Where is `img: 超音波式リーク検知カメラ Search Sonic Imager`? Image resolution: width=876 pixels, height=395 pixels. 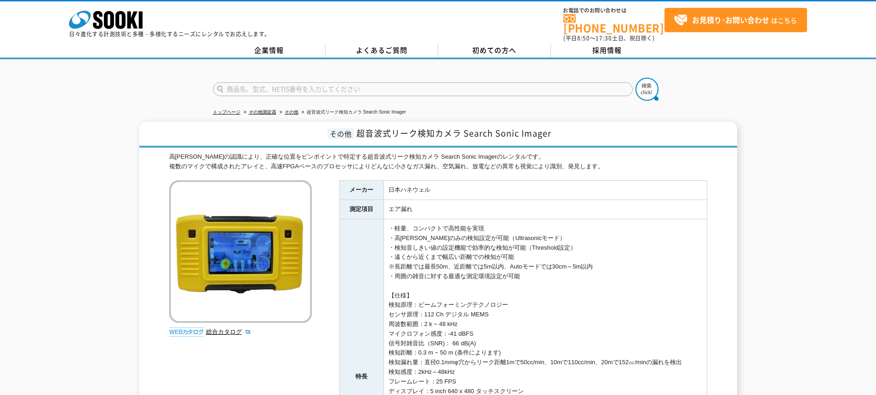
img: 超音波式リーク検知カメラ Search Sonic Imager is located at coordinates (240, 251).